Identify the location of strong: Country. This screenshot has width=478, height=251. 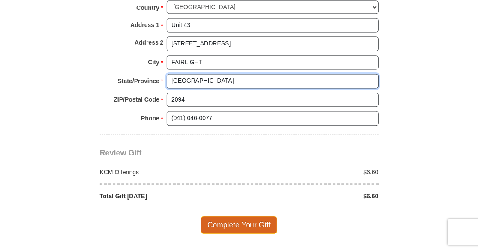
(148, 8).